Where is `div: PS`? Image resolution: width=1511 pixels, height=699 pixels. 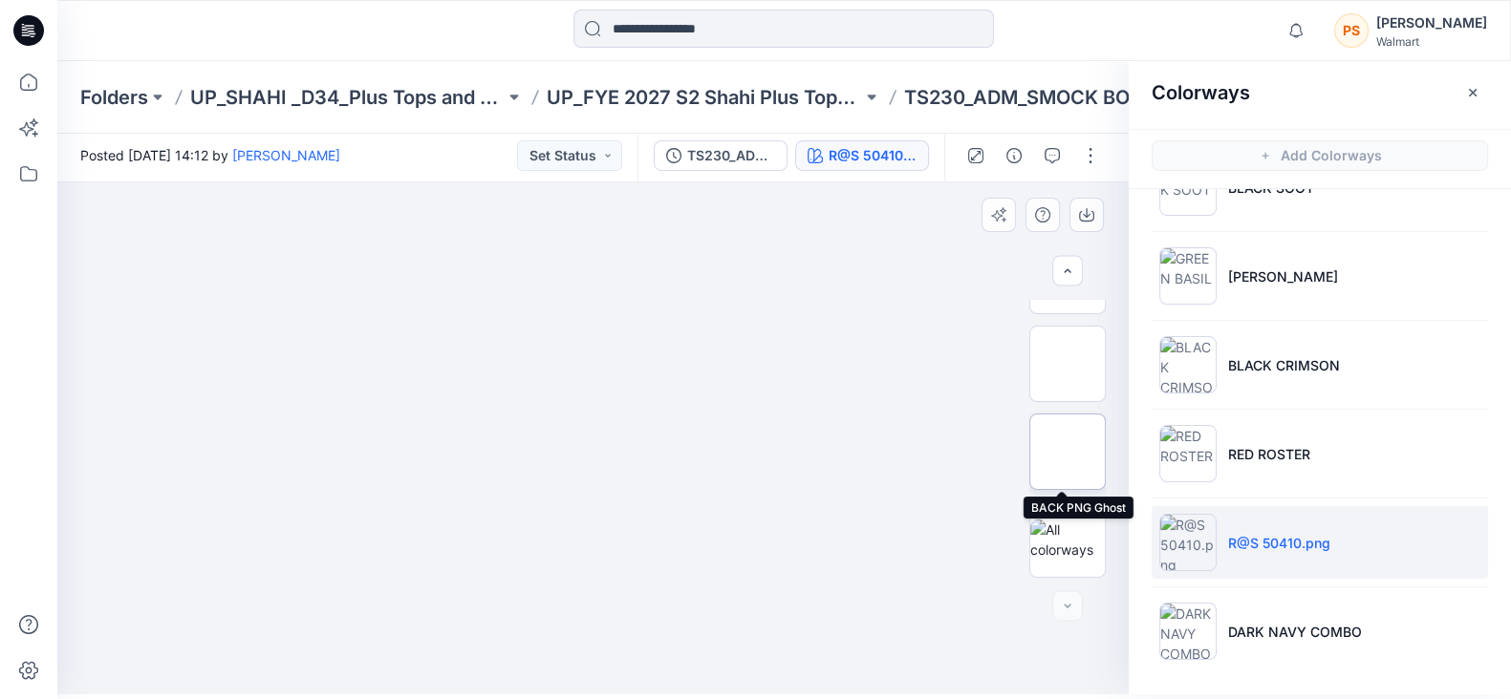 div: PS is located at coordinates (1351, 31).